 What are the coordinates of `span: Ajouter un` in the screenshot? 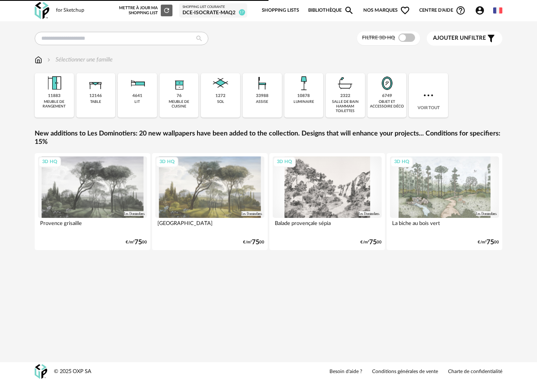 It's located at (451, 38).